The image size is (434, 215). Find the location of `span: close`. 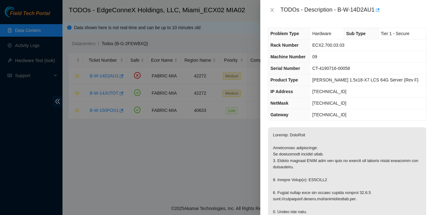

span: close is located at coordinates (272, 10).